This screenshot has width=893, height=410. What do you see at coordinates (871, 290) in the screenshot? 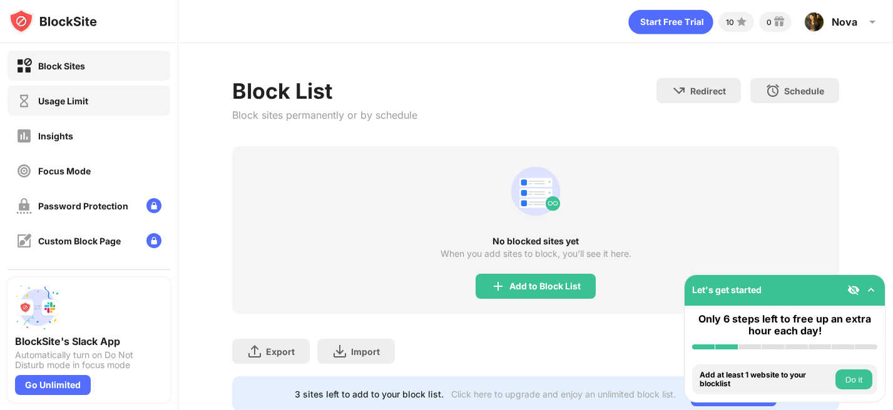
I see `img: omni-setup-toggle.svg` at bounding box center [871, 290].